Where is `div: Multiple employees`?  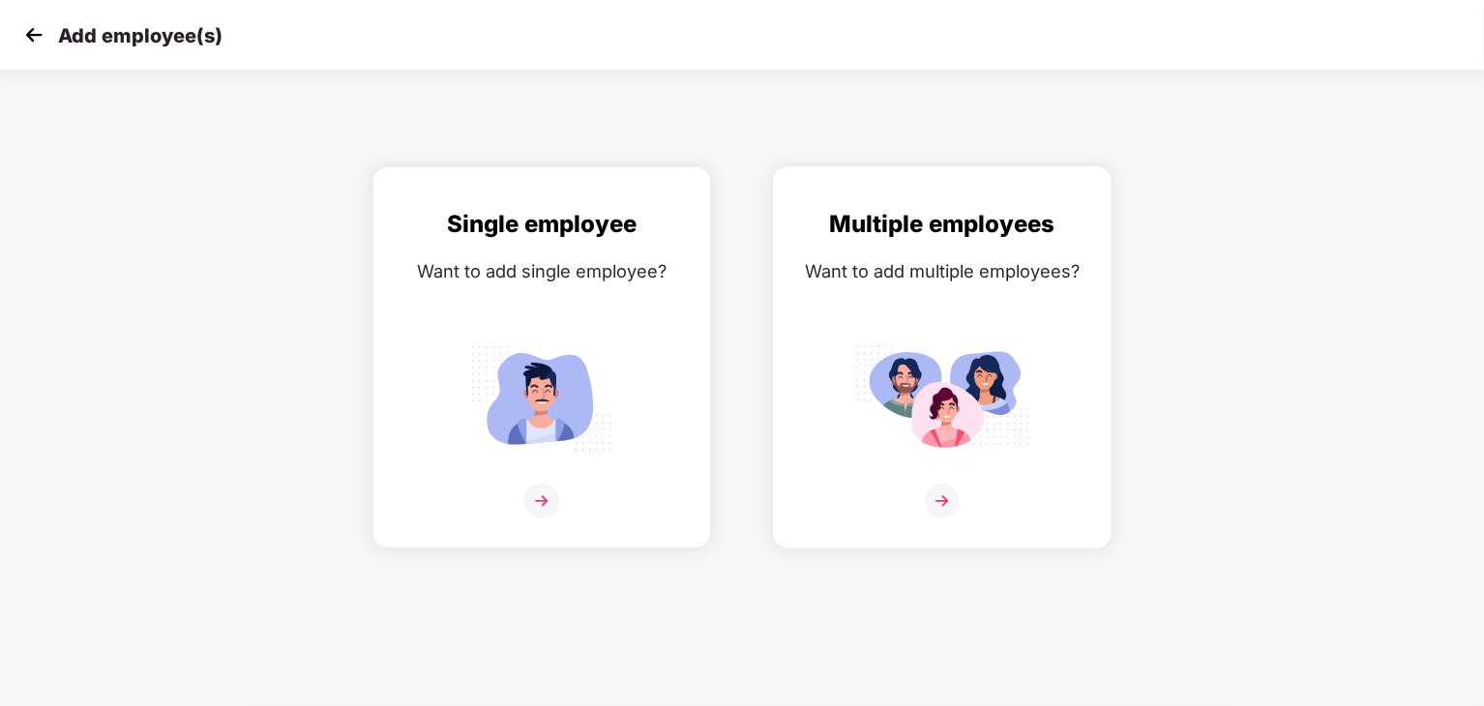 div: Multiple employees is located at coordinates (942, 224).